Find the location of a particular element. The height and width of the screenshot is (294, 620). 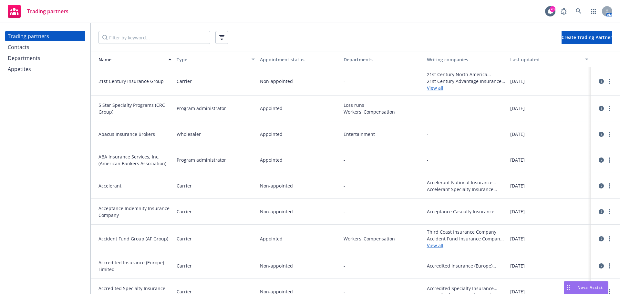

span: Abacus Insurance Brokers is located at coordinates (135, 134).